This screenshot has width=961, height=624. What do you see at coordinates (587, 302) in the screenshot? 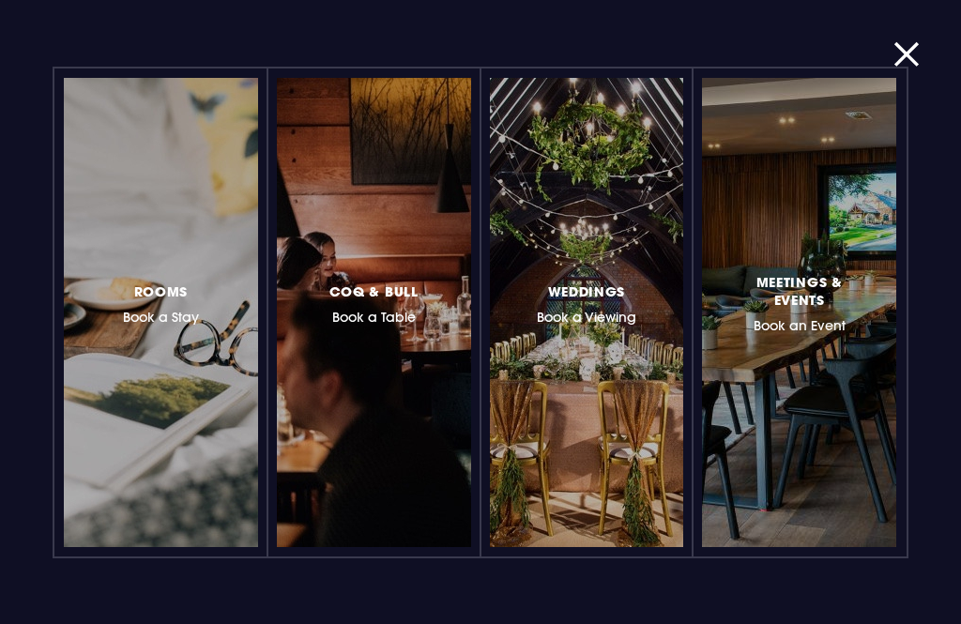
I see `h3: Book a Viewing` at bounding box center [587, 302].